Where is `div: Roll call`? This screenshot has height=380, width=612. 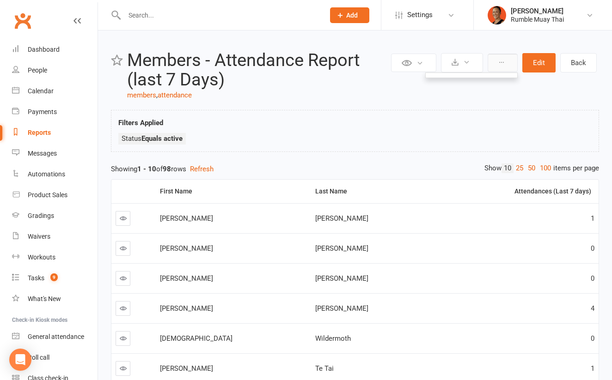 div: Roll call is located at coordinates (38, 358).